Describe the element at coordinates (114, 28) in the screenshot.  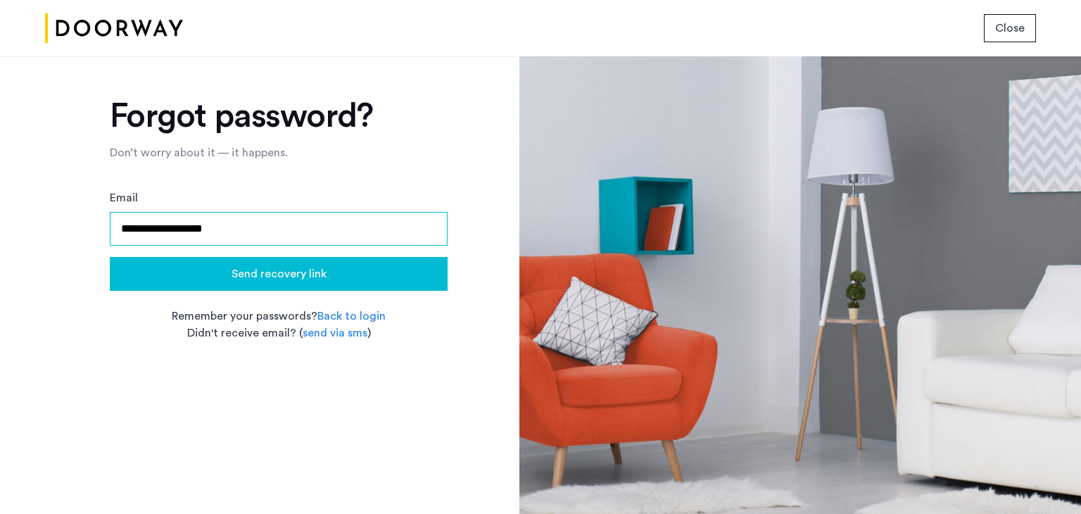
I see `img: logo` at that location.